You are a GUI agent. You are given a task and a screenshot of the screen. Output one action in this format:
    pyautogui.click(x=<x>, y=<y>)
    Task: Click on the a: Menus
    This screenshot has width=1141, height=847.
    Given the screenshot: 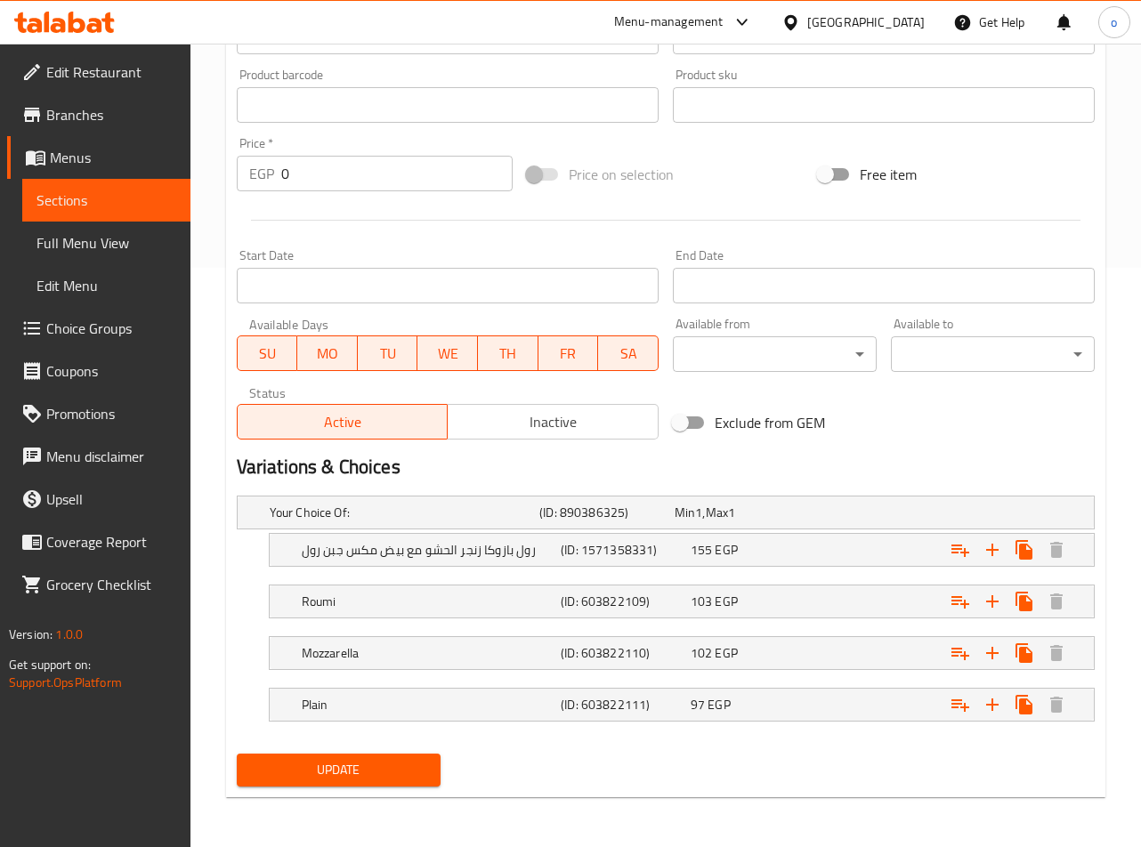 What is the action you would take?
    pyautogui.click(x=99, y=157)
    